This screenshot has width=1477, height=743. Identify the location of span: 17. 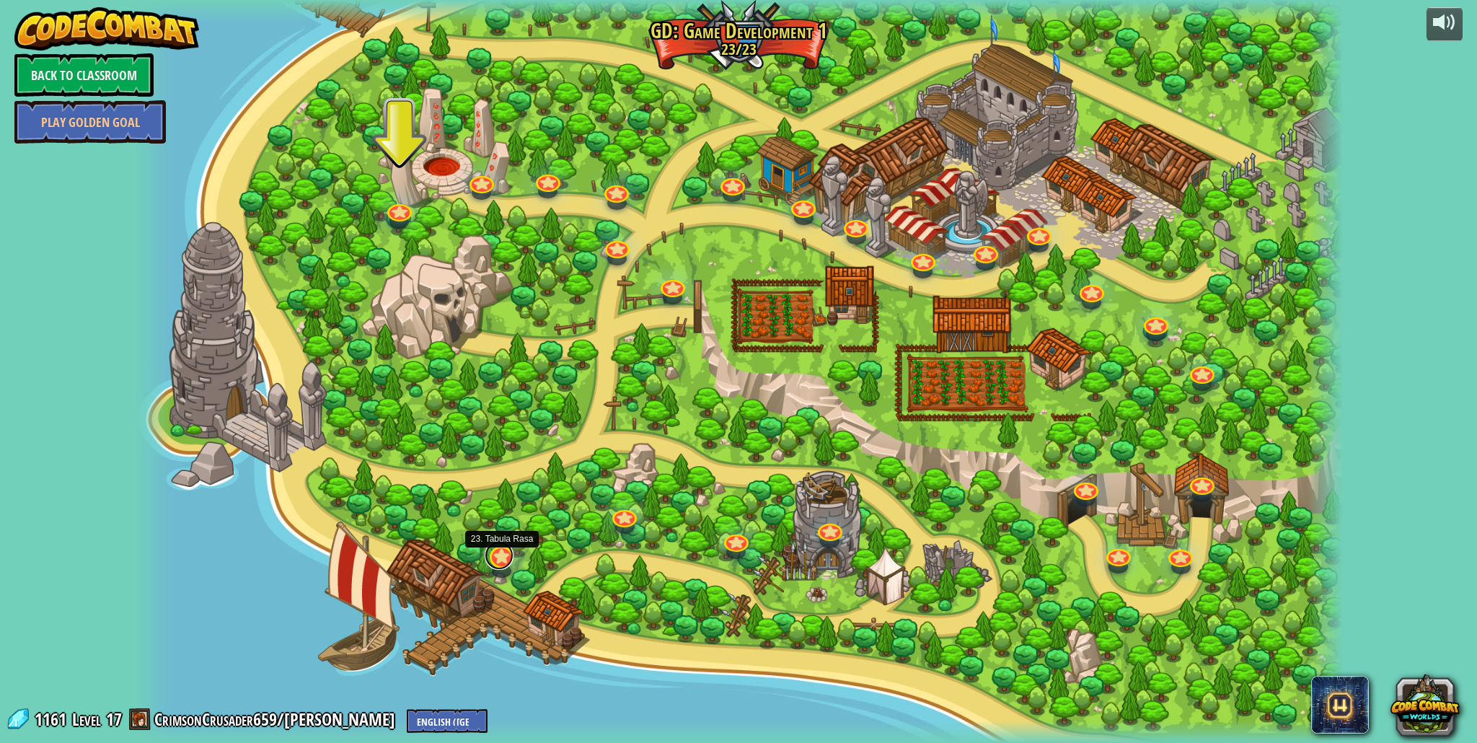
(114, 719).